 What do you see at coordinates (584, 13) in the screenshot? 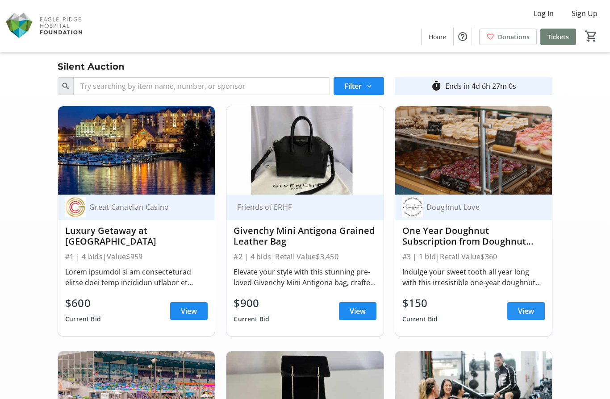
I see `span: Sign Up` at bounding box center [584, 13].